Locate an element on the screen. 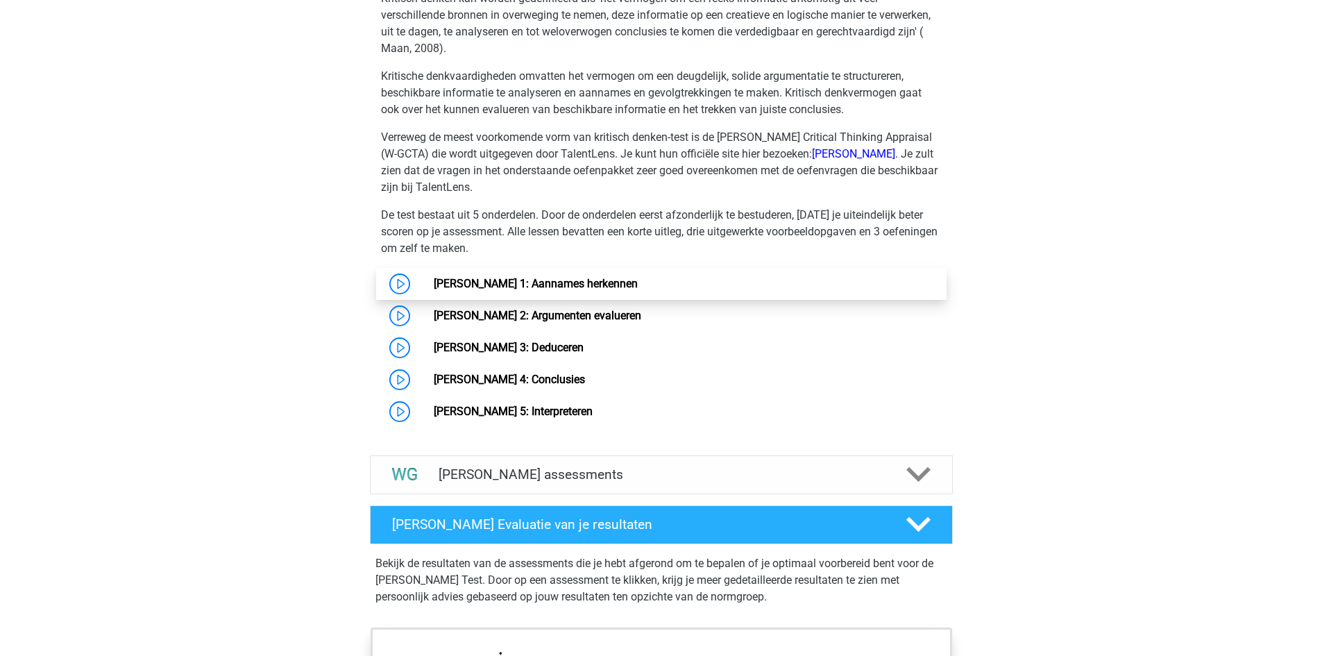 This screenshot has width=1322, height=656. p: Bekijk de resultaten van de assessments die je hebt afgerond om te bepalen of je optimaal voorber... is located at coordinates (661, 580).